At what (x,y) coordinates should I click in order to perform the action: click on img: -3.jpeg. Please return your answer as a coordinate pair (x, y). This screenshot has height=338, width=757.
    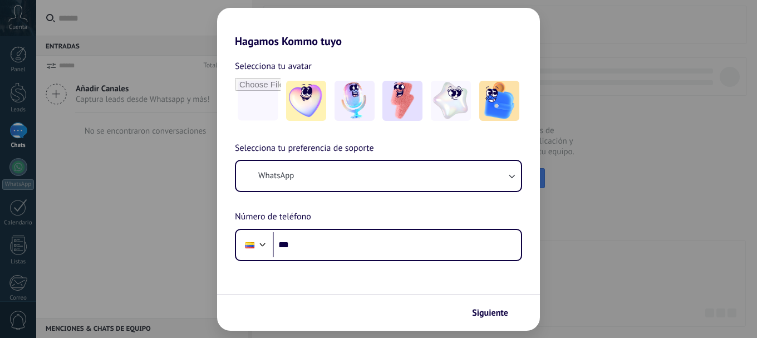
    Looking at the image, I should click on (402, 101).